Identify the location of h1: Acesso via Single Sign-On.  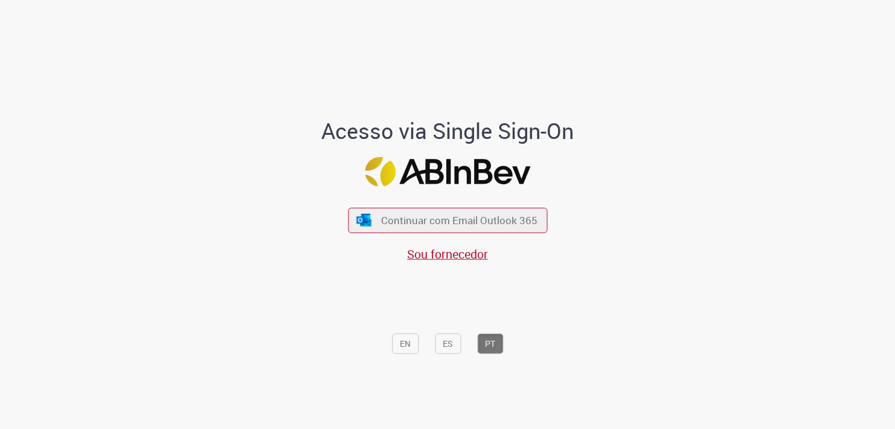
(447, 130).